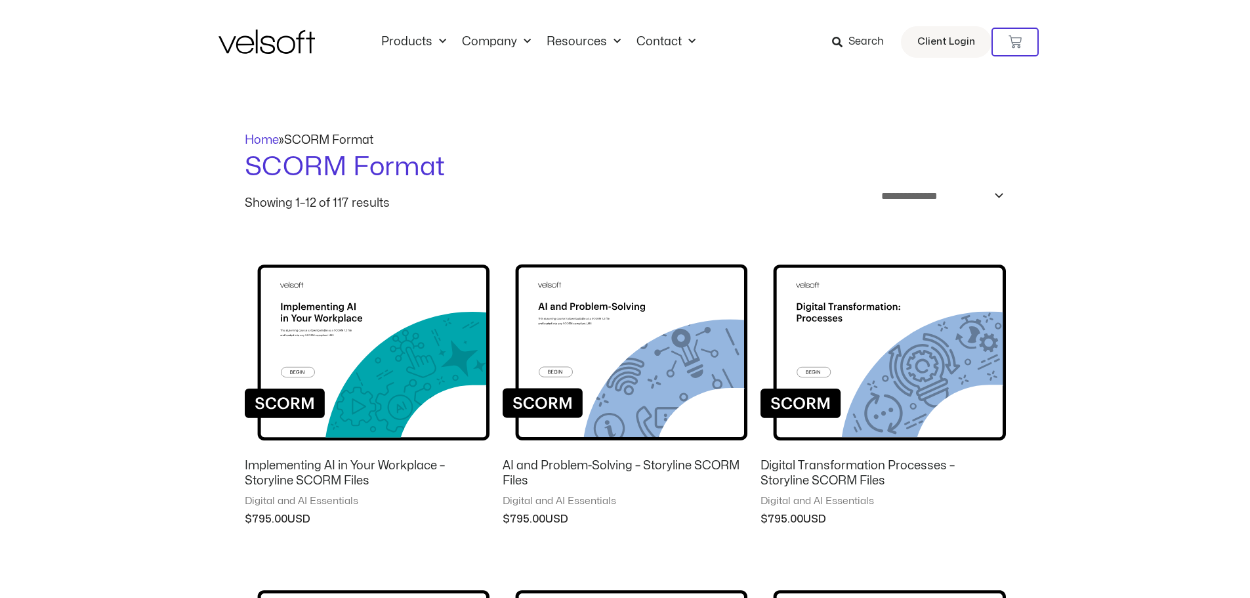  I want to click on h2: Digital Transformation Processes – Storyline SCORM Files, so click(883, 473).